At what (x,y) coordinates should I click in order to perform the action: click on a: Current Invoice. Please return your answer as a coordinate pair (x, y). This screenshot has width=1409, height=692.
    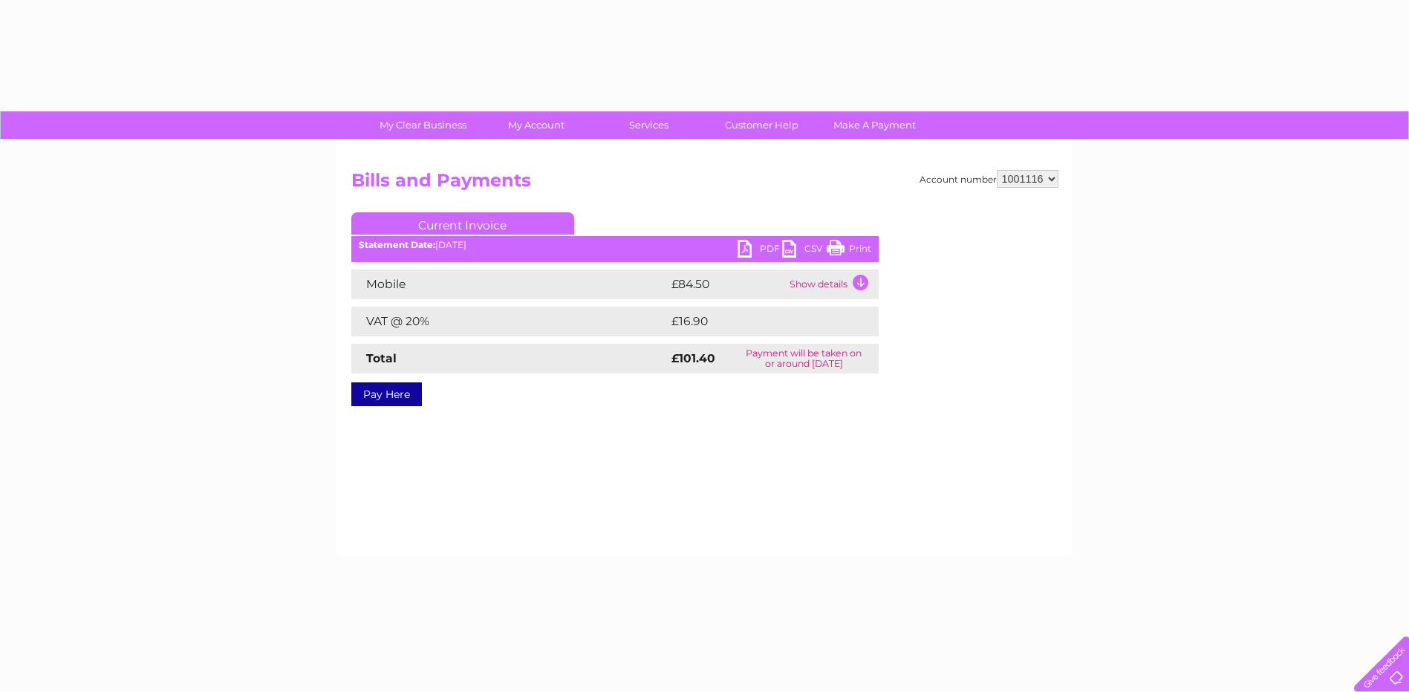
    Looking at the image, I should click on (463, 224).